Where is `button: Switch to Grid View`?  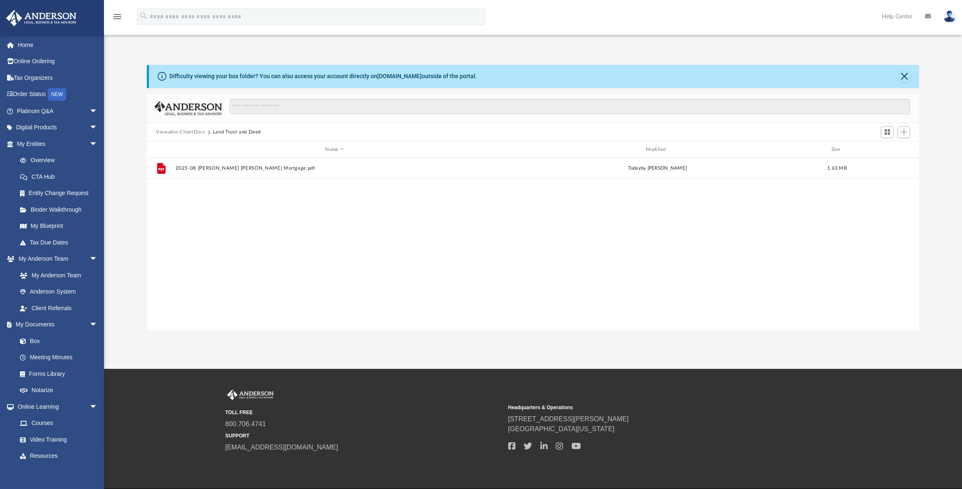 button: Switch to Grid View is located at coordinates (887, 132).